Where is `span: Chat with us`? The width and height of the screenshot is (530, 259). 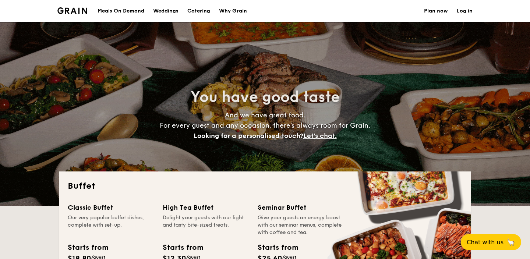 span: Chat with us is located at coordinates (485, 242).